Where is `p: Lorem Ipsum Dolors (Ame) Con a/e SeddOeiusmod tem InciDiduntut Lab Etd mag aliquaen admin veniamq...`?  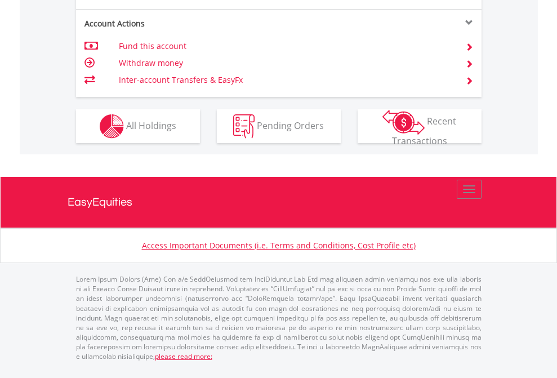
p: Lorem Ipsum Dolors (Ame) Con a/e SeddOeiusmod tem InciDiduntut Lab Etd mag aliquaen admin veniamq... is located at coordinates (279, 318).